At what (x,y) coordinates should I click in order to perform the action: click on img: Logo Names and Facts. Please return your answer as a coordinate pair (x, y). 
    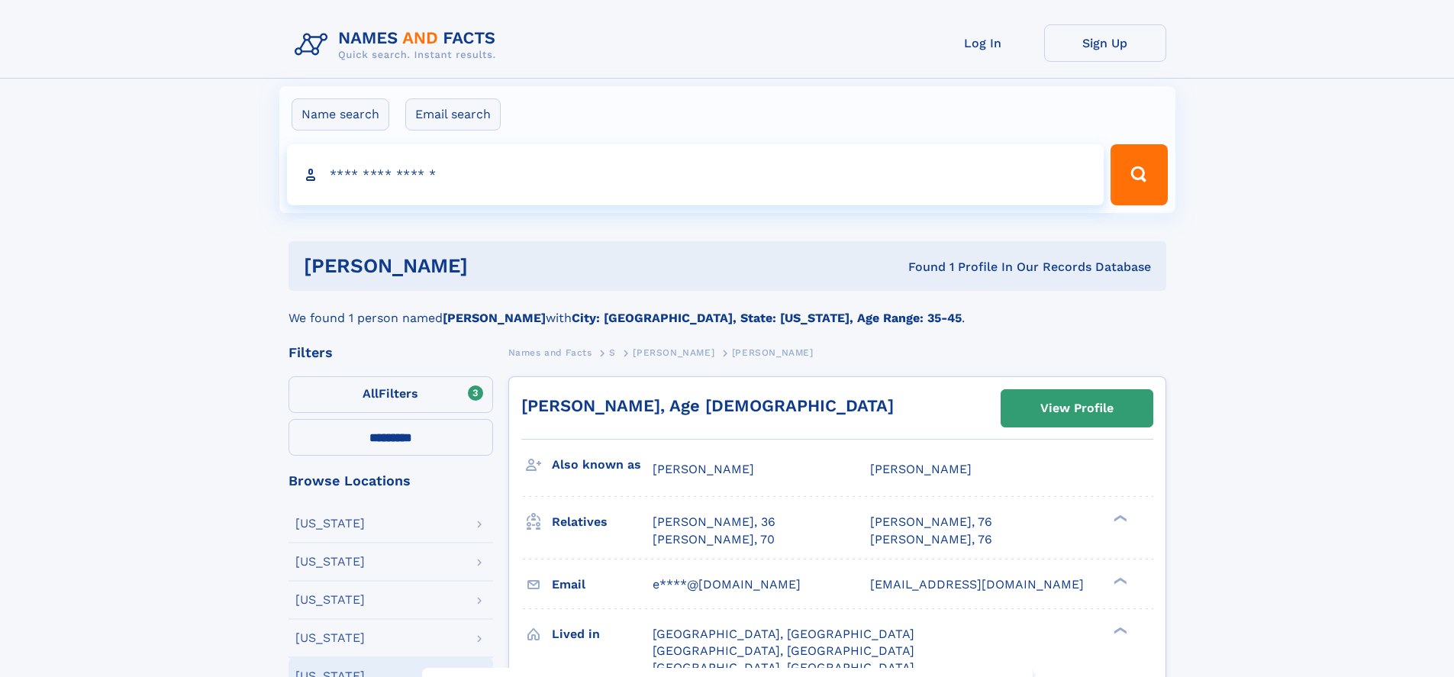
    Looking at the image, I should click on (398, 45).